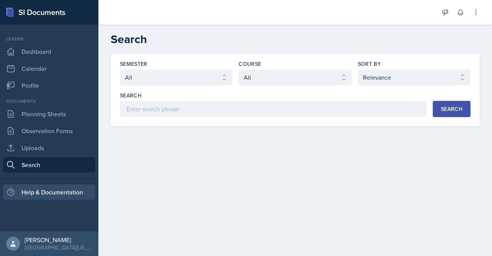  I want to click on div: Documents, so click(49, 101).